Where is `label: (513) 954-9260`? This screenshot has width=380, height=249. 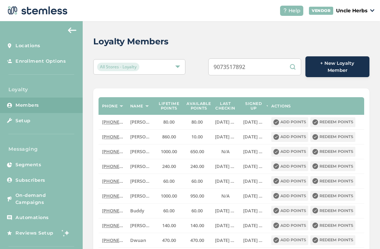
label: (513) 954-9260 is located at coordinates (113, 240).